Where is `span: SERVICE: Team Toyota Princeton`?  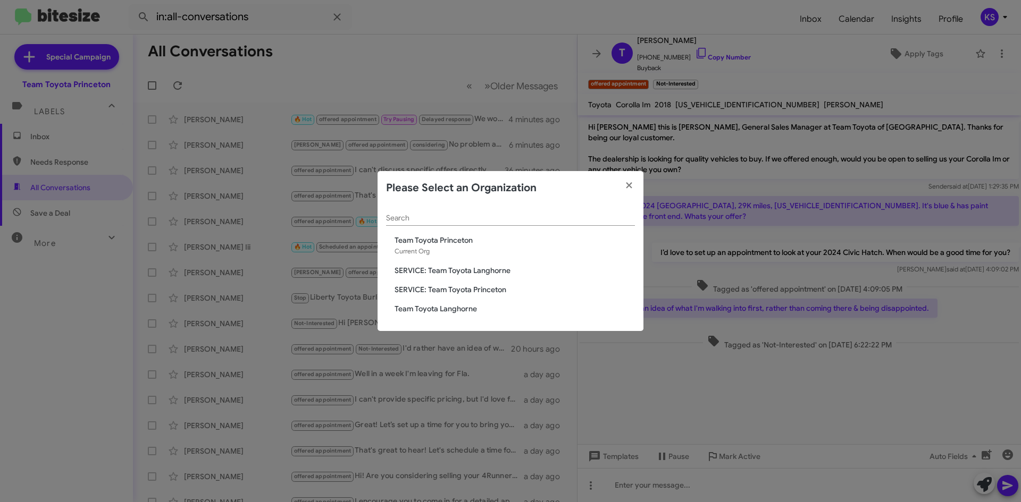
span: SERVICE: Team Toyota Princeton is located at coordinates (515, 290).